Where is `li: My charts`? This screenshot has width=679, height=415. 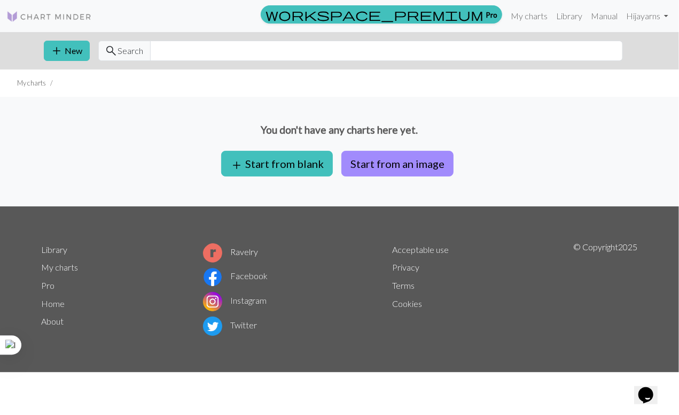
li: My charts is located at coordinates (32, 83).